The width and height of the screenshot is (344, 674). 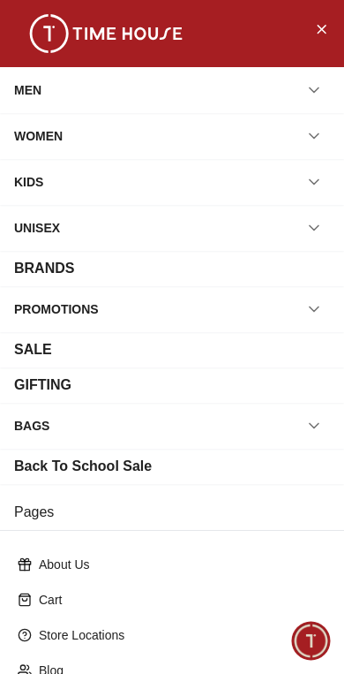 What do you see at coordinates (28, 182) in the screenshot?
I see `div: KIDS` at bounding box center [28, 182].